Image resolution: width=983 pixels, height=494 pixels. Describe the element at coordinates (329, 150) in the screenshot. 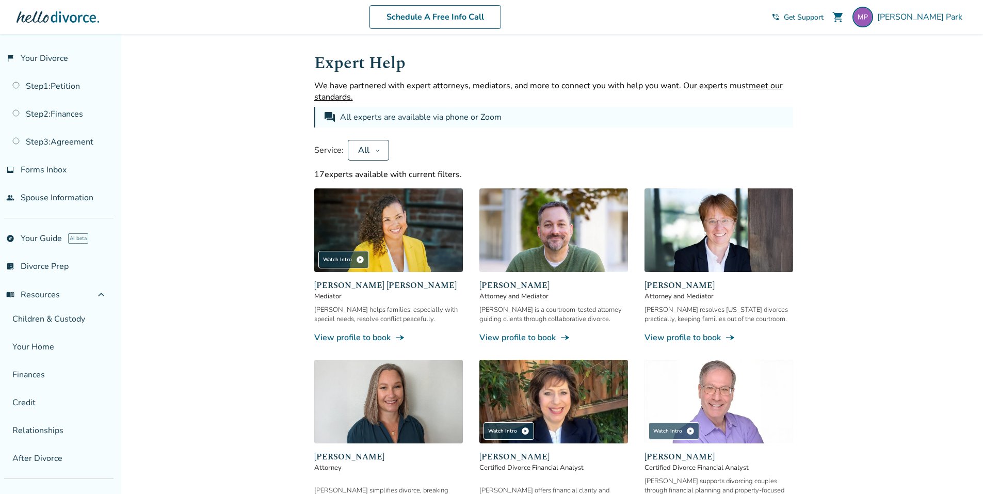

I see `span: Service:` at that location.